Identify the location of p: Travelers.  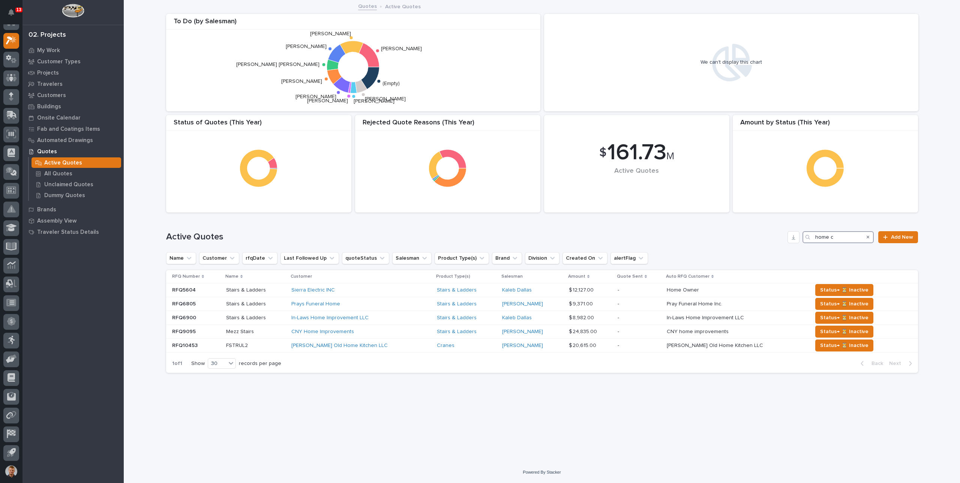
(50, 84).